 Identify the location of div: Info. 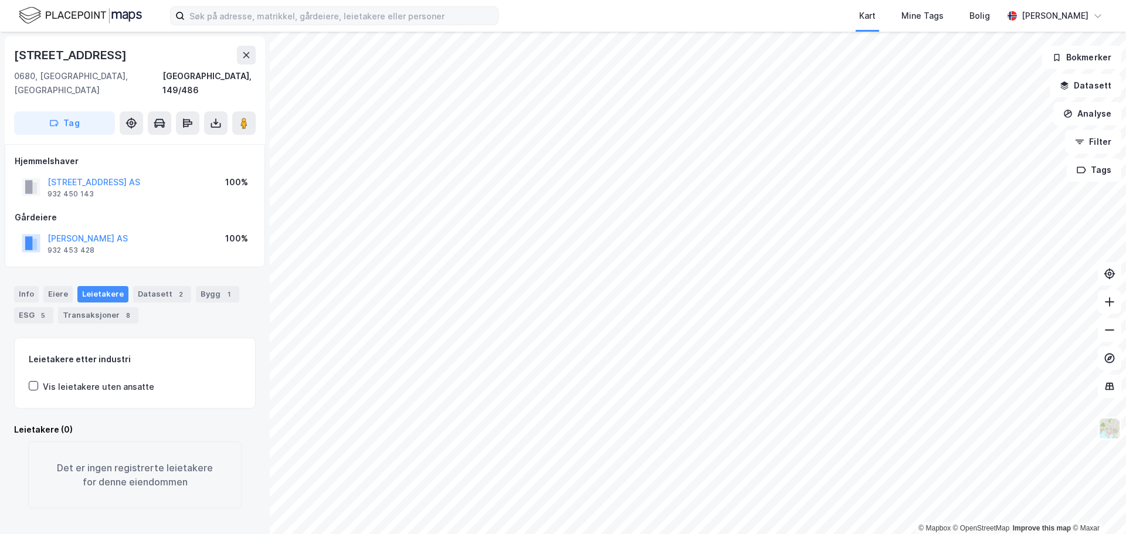
(26, 294).